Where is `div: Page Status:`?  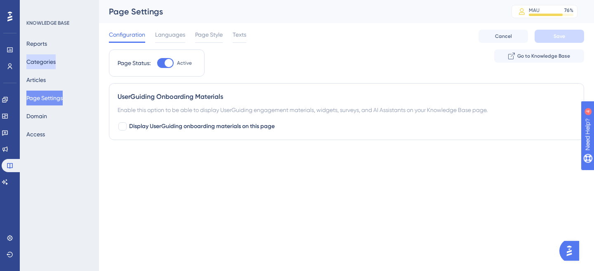
div: Page Status: is located at coordinates (134, 63).